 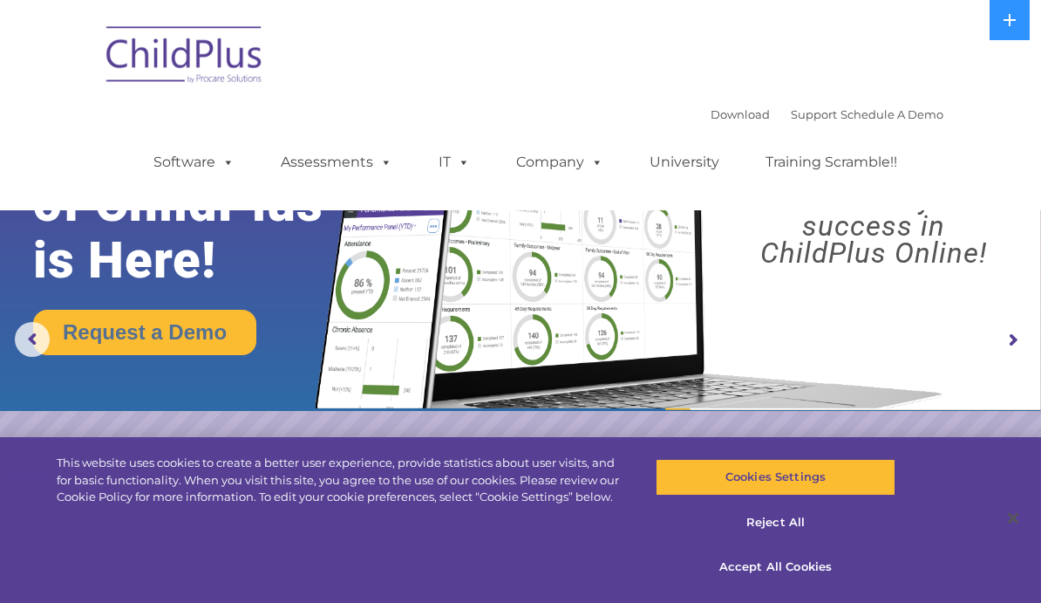 What do you see at coordinates (199, 203) in the screenshot?
I see `rs-layer: The Future of ChildPlus is Here!` at bounding box center [199, 203].